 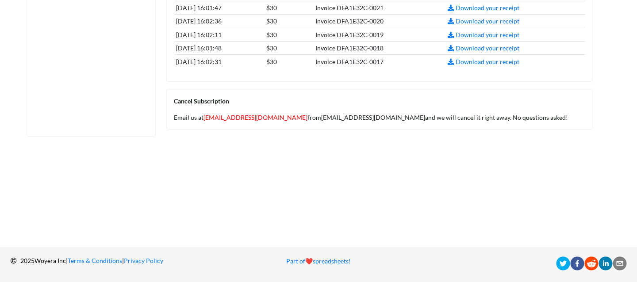 I want to click on a: Terms & Conditions, so click(x=95, y=261).